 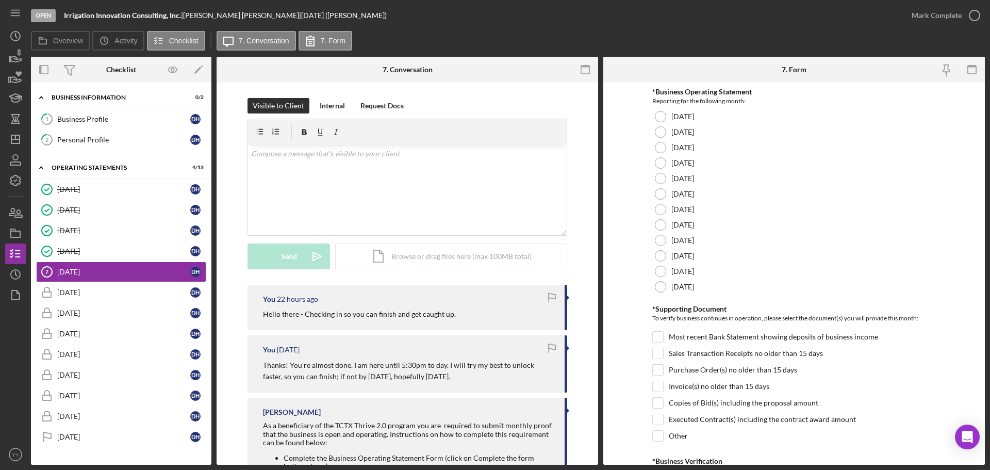 What do you see at coordinates (936, 15) in the screenshot?
I see `div: Mark Complete` at bounding box center [936, 15].